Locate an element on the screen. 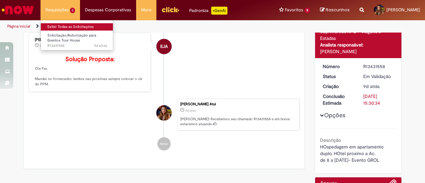 Image resolution: width=425 pixels, height=183 pixels. div: Emilio Jose Andres Casado is located at coordinates (164, 46).